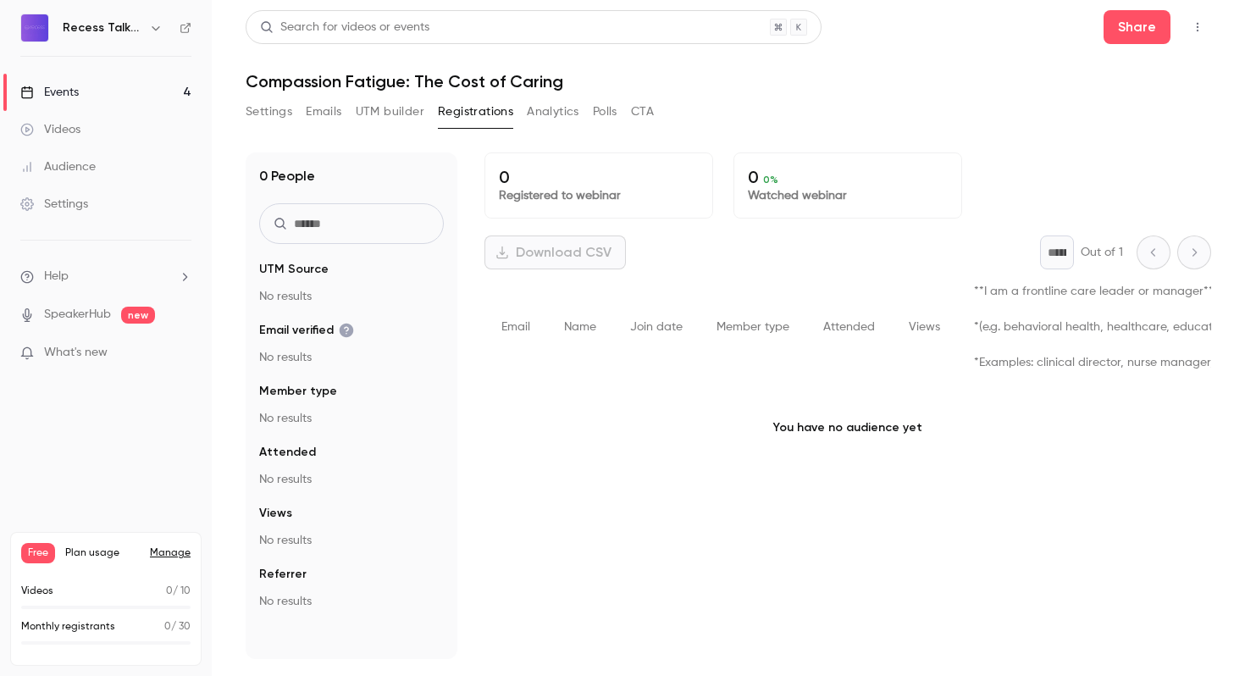  What do you see at coordinates (68, 627) in the screenshot?
I see `p: Monthly registrants` at bounding box center [68, 627].